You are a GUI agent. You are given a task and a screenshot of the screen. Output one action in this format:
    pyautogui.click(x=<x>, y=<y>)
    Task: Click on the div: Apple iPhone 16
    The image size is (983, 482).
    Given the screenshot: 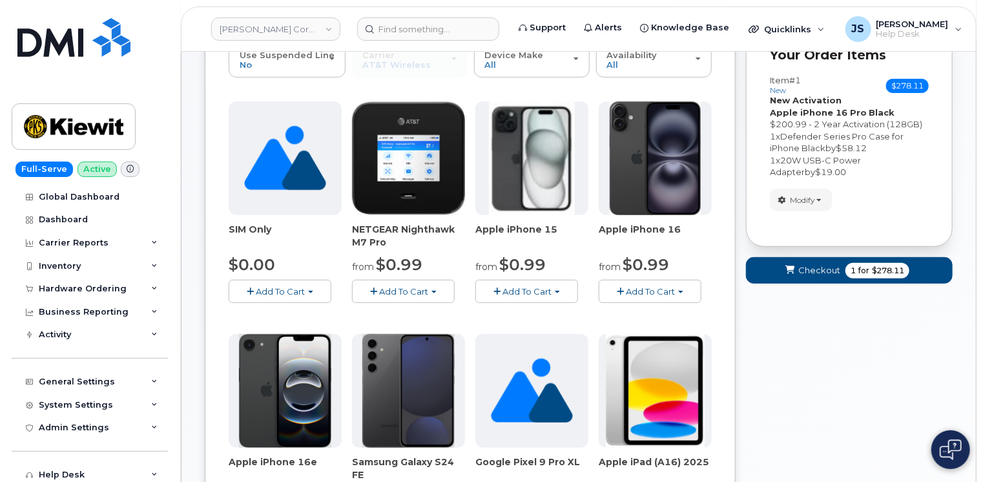 What is the action you would take?
    pyautogui.click(x=655, y=236)
    